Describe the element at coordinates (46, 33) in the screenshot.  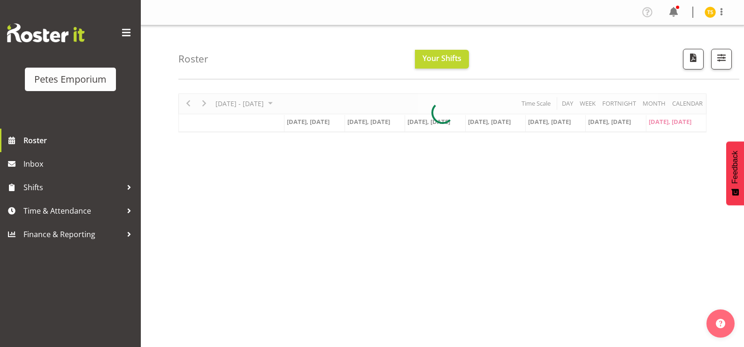
I see `img: Rosterit website logo` at that location.